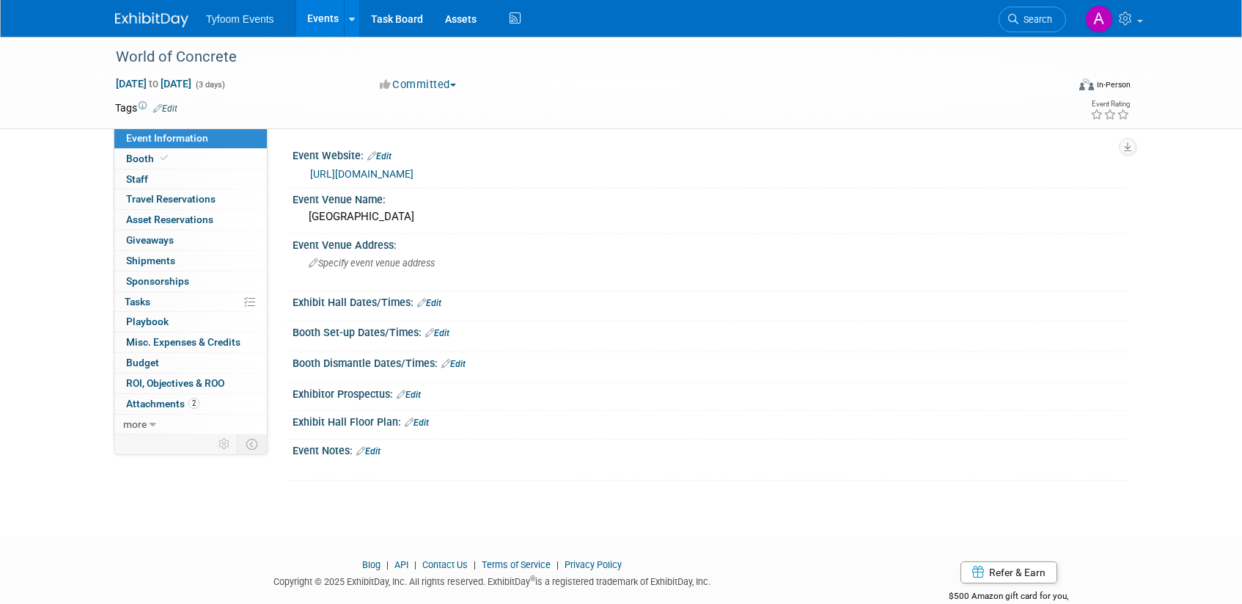  What do you see at coordinates (169, 219) in the screenshot?
I see `span: Asset Reservations` at bounding box center [169, 219].